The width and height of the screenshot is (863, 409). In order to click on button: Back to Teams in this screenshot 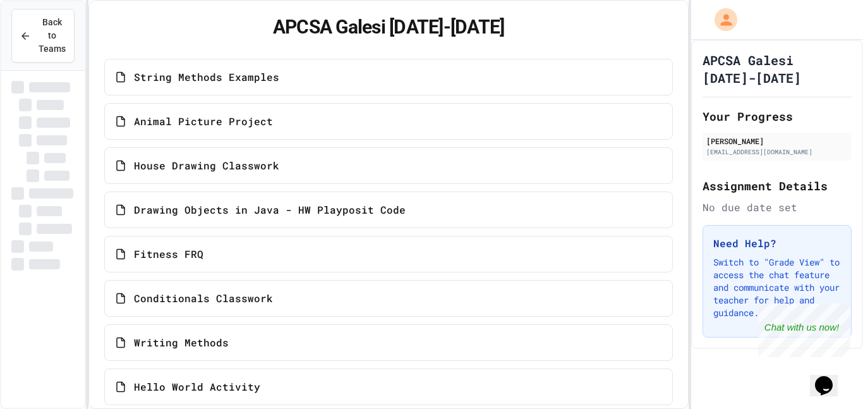, I will do `click(43, 35)`.